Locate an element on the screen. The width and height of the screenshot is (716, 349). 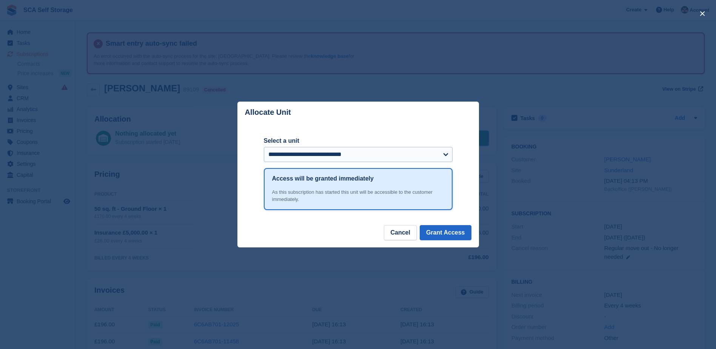
button: close is located at coordinates (702, 14).